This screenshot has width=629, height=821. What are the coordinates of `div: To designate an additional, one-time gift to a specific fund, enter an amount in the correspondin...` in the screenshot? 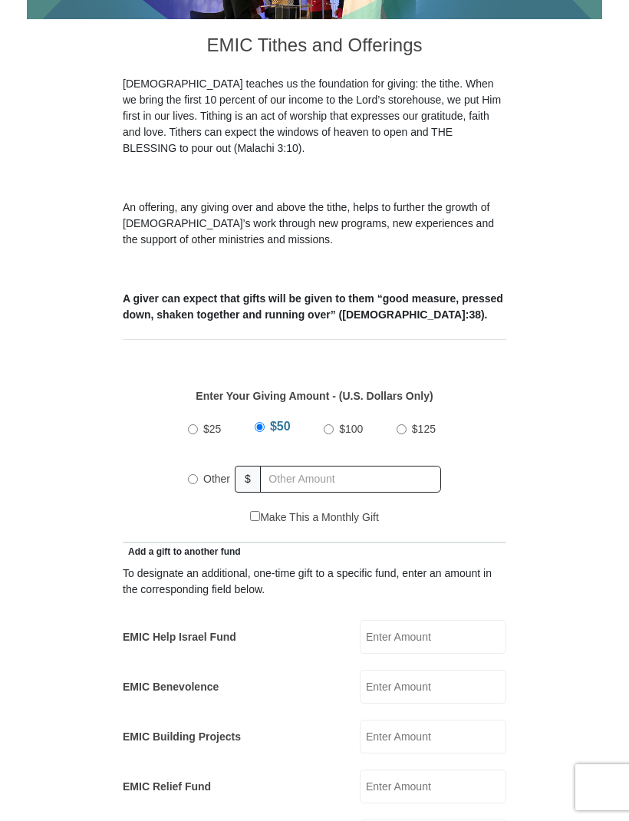 It's located at (314, 581).